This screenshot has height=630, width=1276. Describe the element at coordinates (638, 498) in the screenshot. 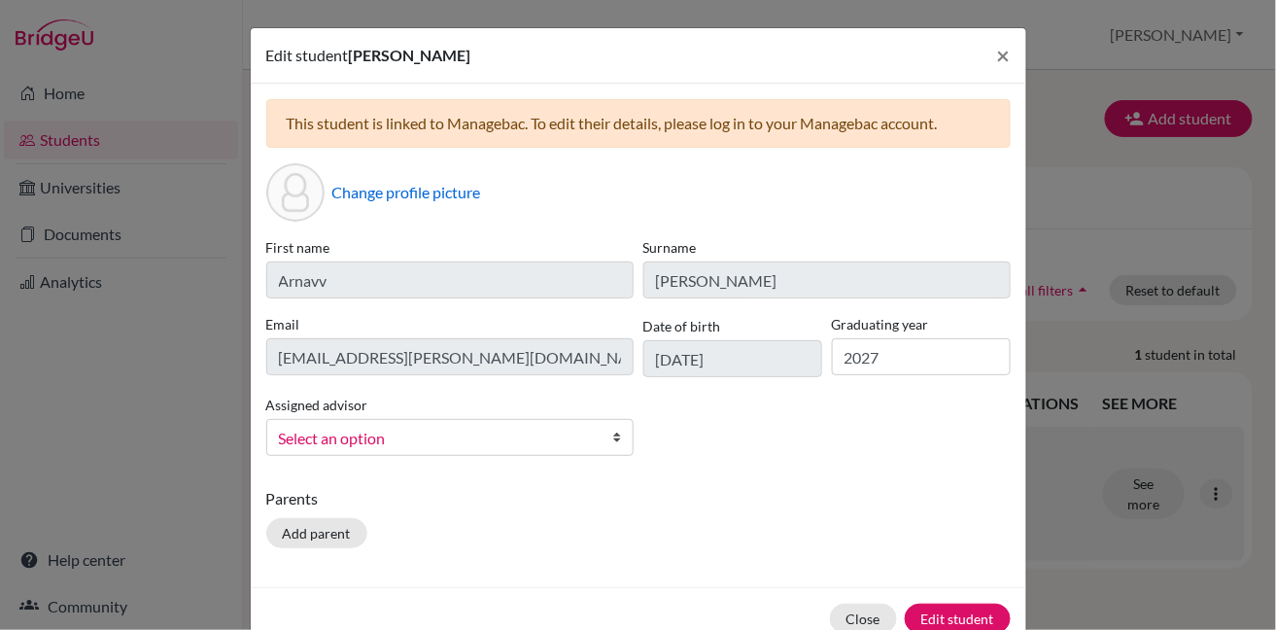

I see `p: Parents` at that location.